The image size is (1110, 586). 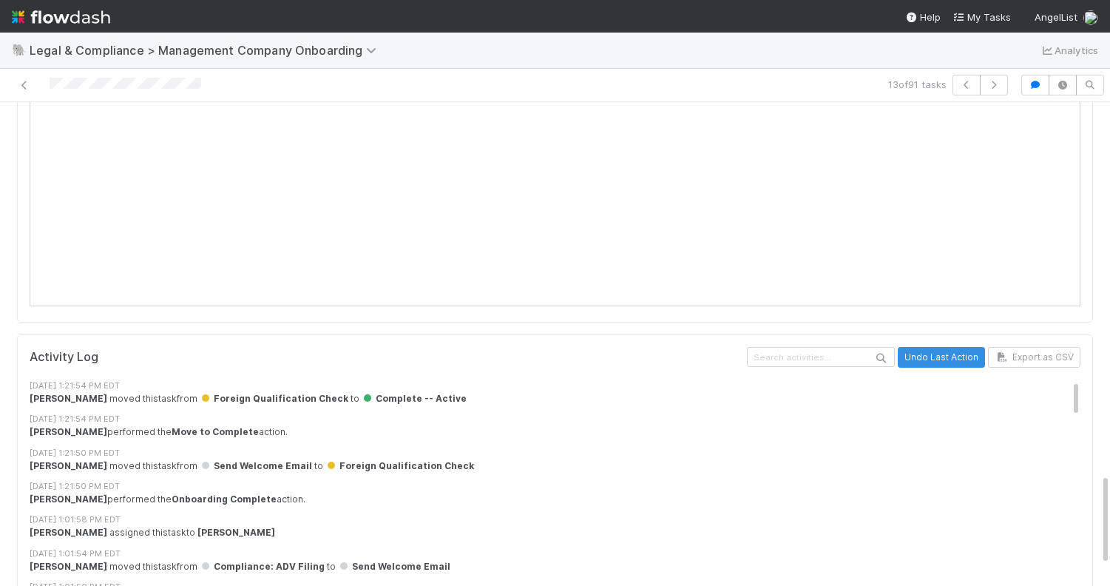 What do you see at coordinates (206, 50) in the screenshot?
I see `span: Legal & Compliance > Management Company Onboarding` at bounding box center [206, 50].